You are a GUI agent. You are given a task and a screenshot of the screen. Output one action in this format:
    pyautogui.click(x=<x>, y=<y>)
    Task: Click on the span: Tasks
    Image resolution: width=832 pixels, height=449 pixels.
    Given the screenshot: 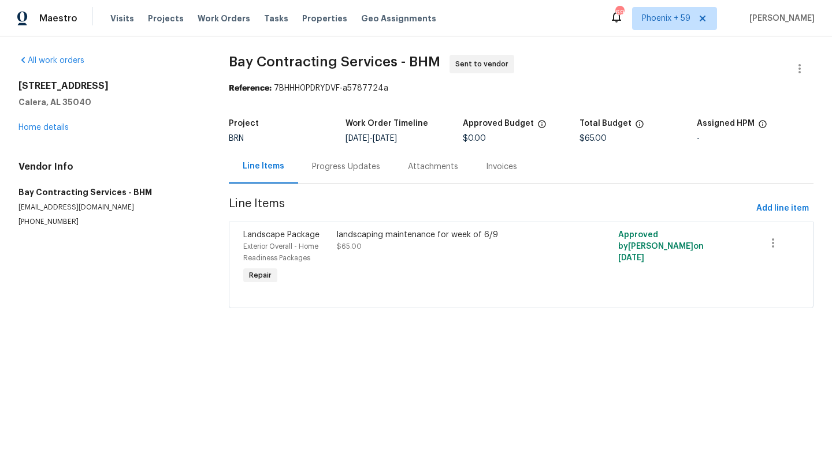 What is the action you would take?
    pyautogui.click(x=276, y=18)
    